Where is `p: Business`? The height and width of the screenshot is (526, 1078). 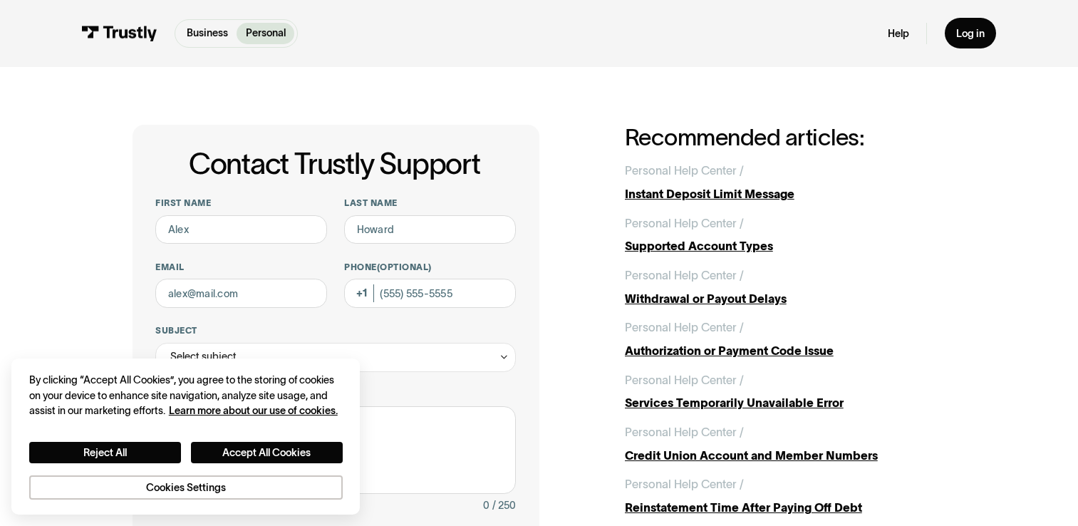
p: Business is located at coordinates (207, 33).